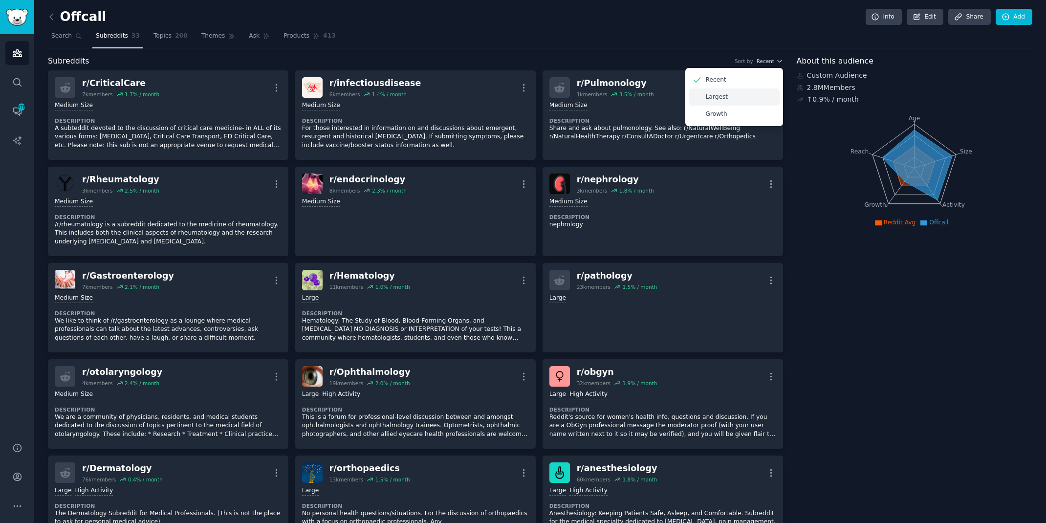  I want to click on img: Hematology, so click(312, 280).